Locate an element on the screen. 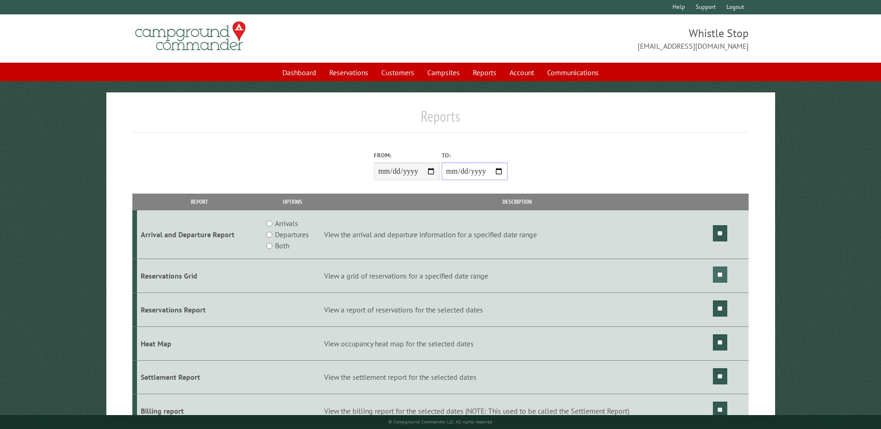  a: Reservations is located at coordinates (349, 72).